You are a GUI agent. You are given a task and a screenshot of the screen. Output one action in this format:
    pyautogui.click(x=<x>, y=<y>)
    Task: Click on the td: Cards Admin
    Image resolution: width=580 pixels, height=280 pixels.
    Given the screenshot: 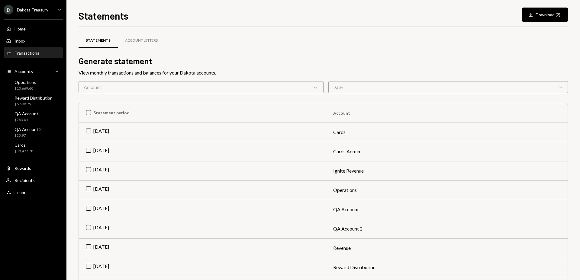 What is the action you would take?
    pyautogui.click(x=447, y=152)
    